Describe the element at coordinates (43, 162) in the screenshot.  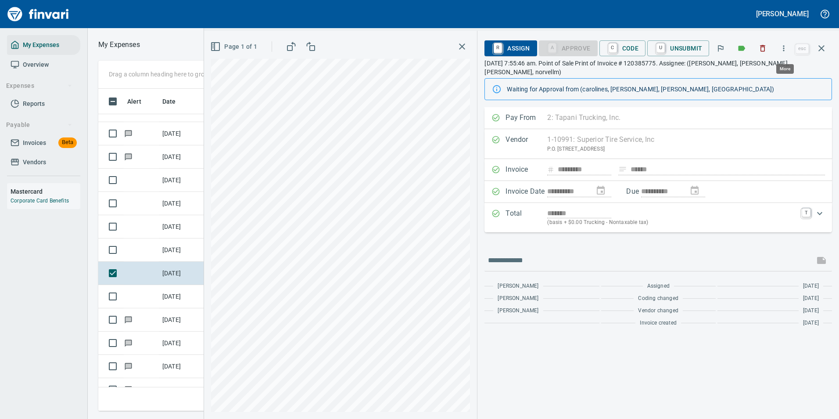
I see `a: Vendors` at that location.